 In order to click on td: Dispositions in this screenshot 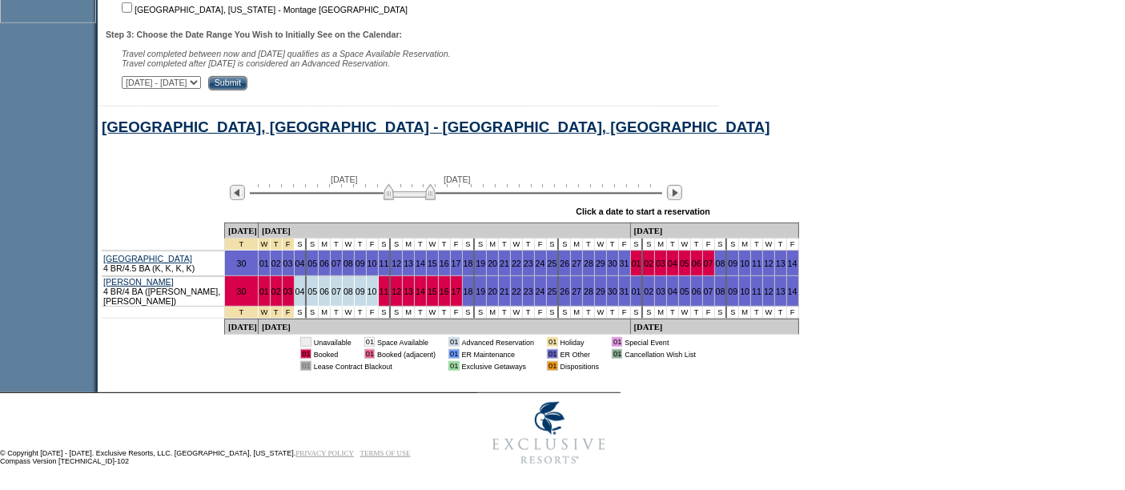, I will do `click(580, 366)`.